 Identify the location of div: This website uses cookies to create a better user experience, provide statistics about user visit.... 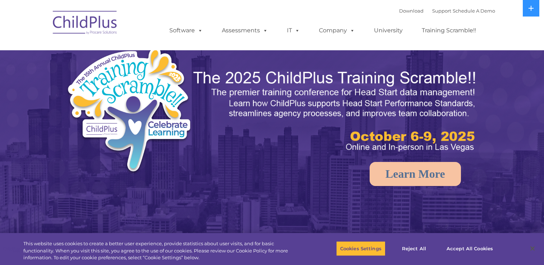
(161, 251).